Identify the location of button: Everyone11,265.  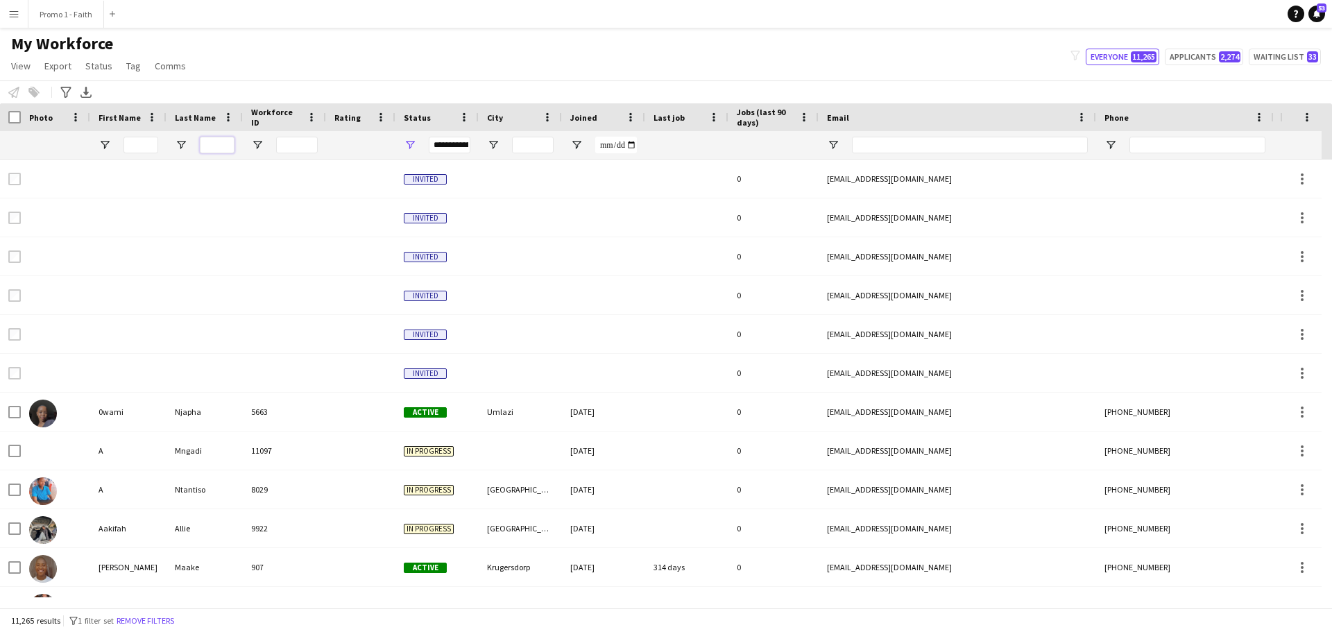
(1122, 57).